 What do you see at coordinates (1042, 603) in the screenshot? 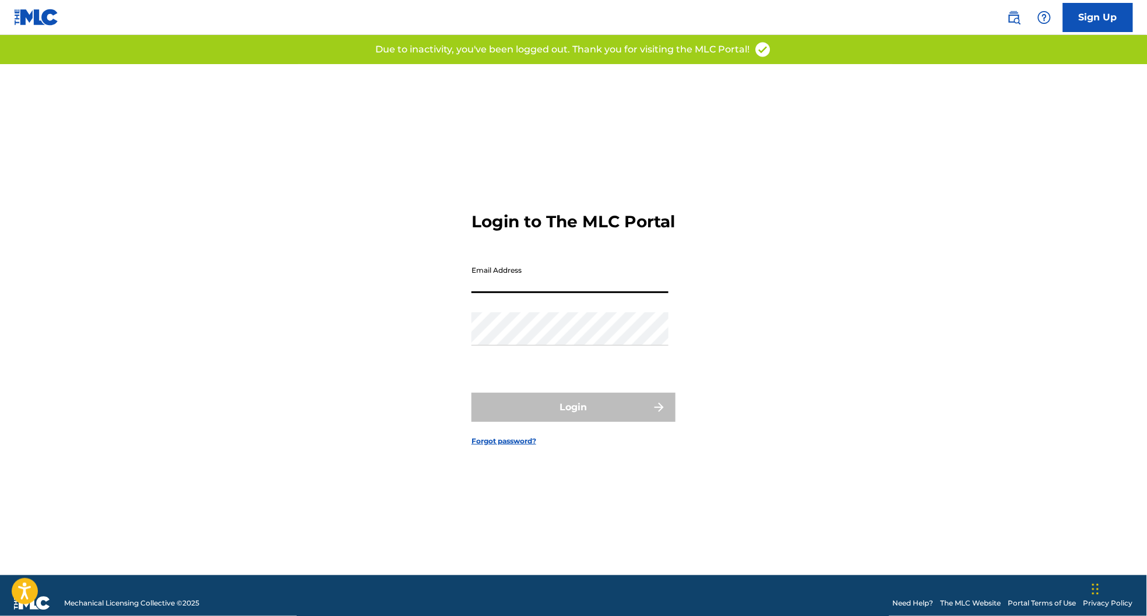
I see `a: Portal Terms of Use` at bounding box center [1042, 603].